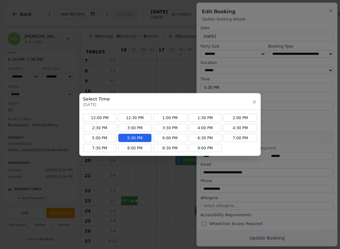 This screenshot has width=340, height=249. I want to click on button: 9:00 PM, so click(205, 148).